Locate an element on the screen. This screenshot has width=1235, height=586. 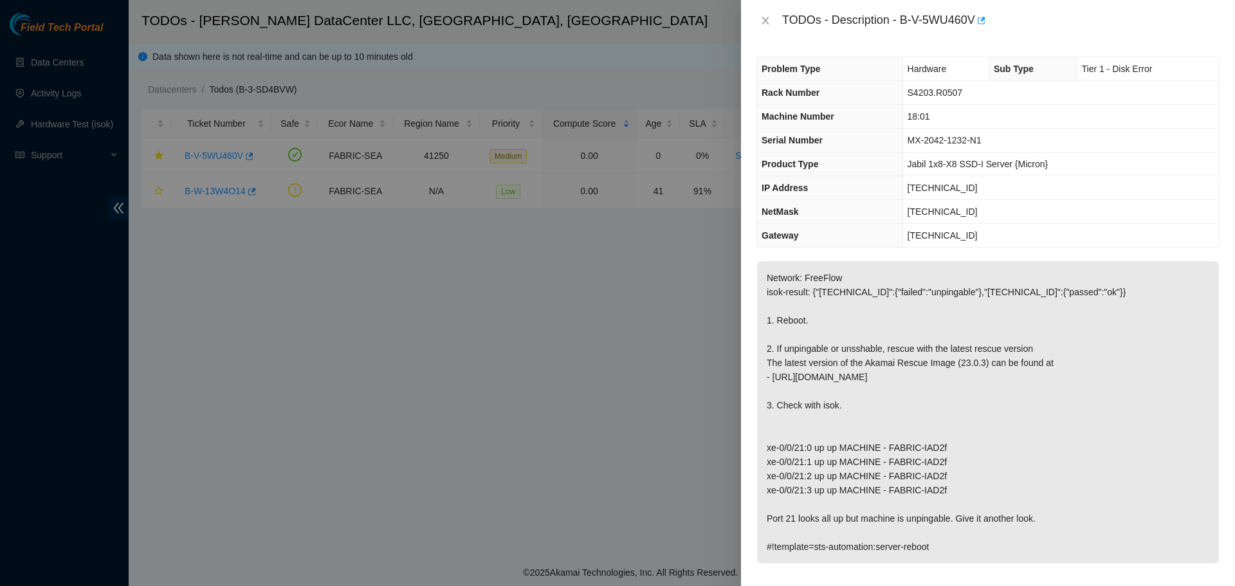
span: IP Address is located at coordinates (785, 188).